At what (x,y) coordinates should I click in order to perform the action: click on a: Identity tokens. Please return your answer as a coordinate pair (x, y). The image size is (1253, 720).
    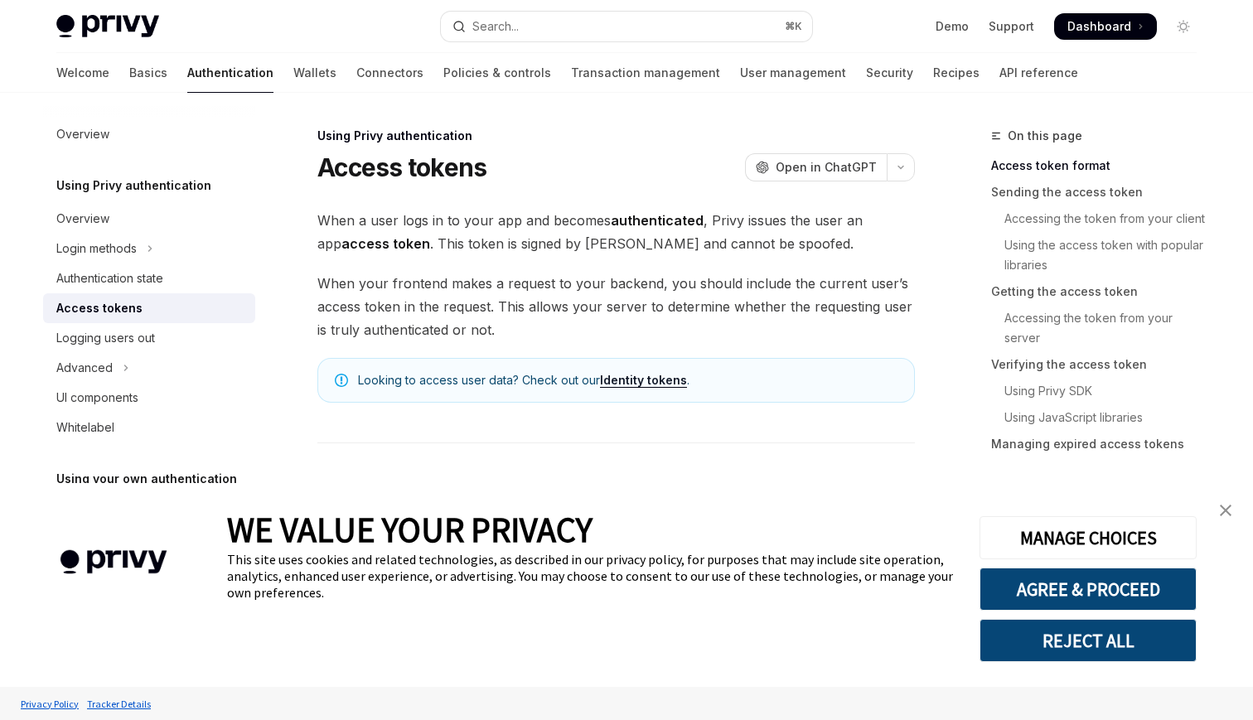
    Looking at the image, I should click on (643, 381).